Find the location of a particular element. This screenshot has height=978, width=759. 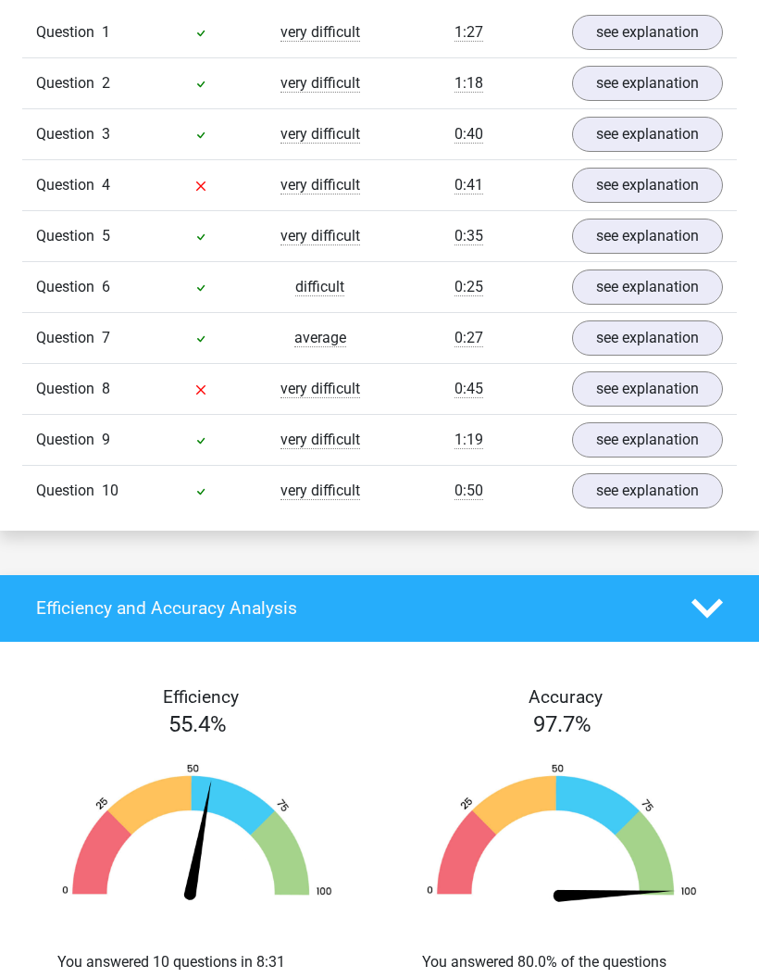

span: 0:40 is located at coordinates (469, 134).